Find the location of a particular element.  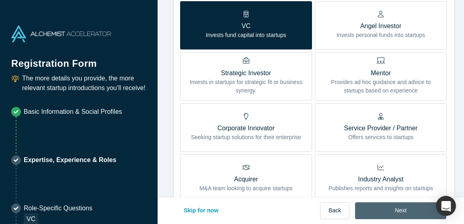

p: Invests fund capital into startups is located at coordinates (246, 35).